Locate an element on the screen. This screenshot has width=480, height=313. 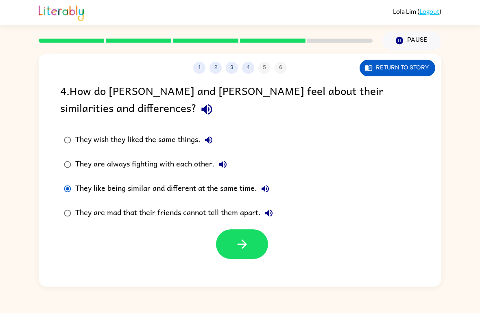
button: They like being similar and different at the same time. is located at coordinates (265, 189).